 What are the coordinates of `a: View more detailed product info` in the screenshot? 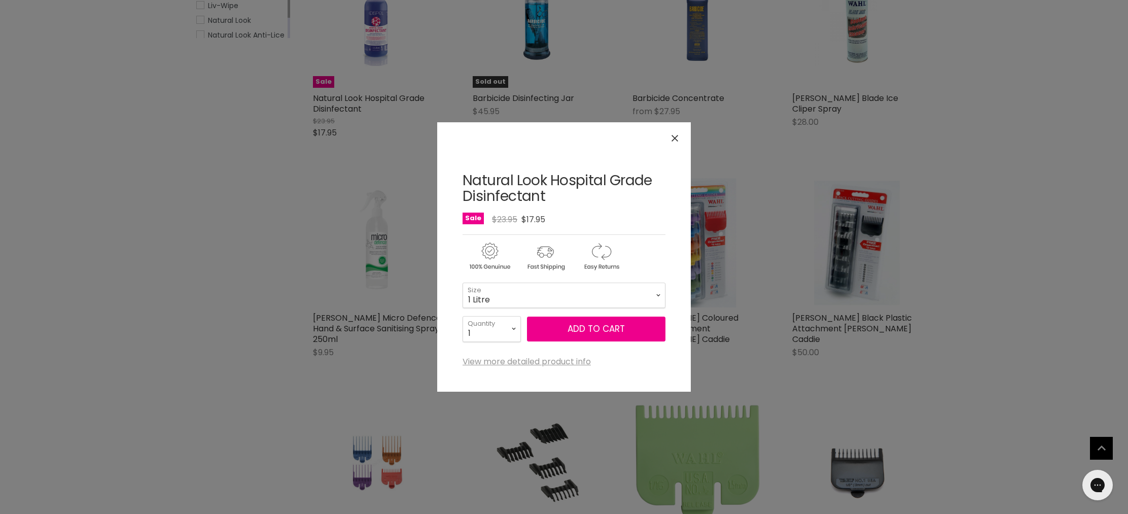 It's located at (527, 362).